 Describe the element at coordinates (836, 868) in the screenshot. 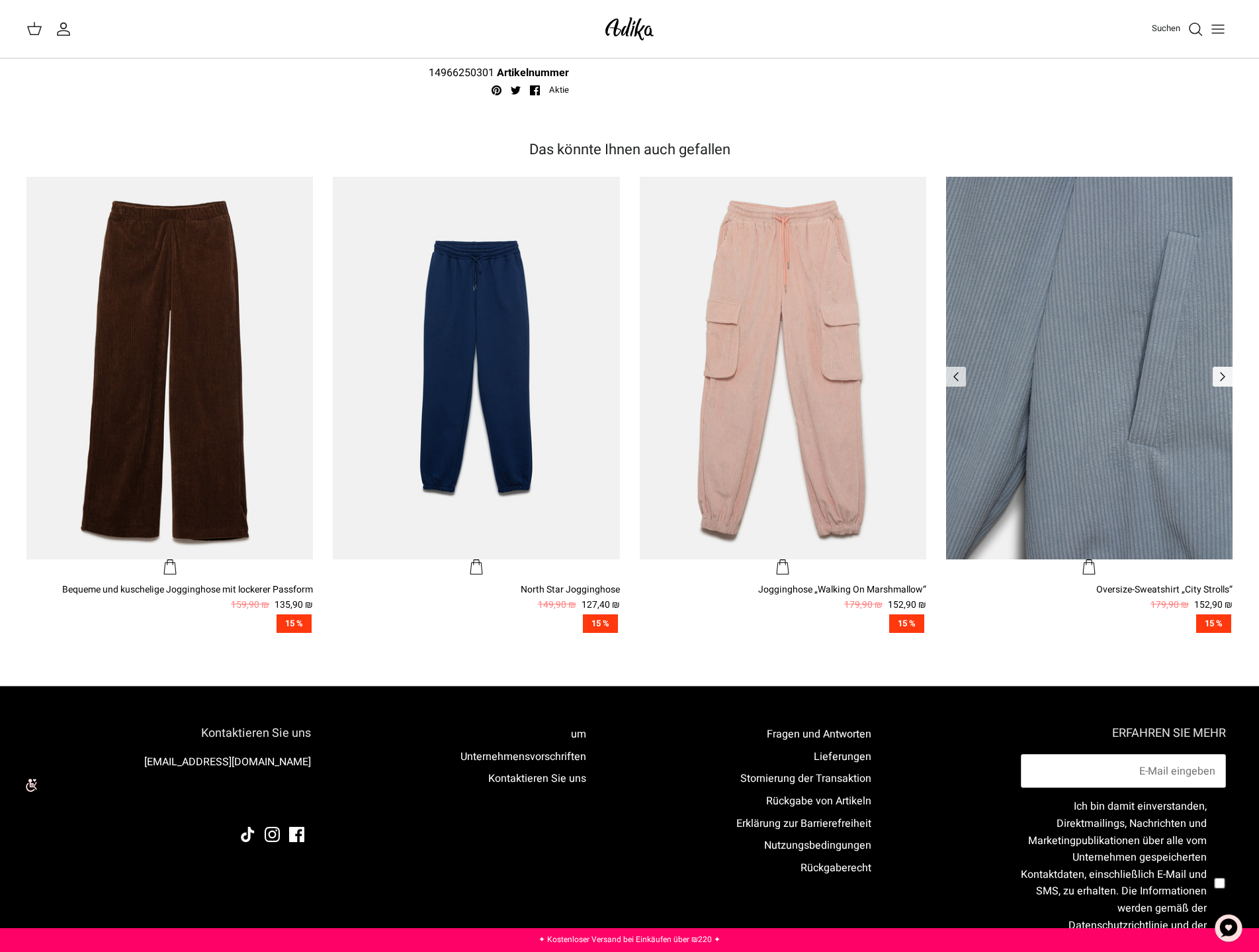

I see `font: Rückgaberecht` at that location.